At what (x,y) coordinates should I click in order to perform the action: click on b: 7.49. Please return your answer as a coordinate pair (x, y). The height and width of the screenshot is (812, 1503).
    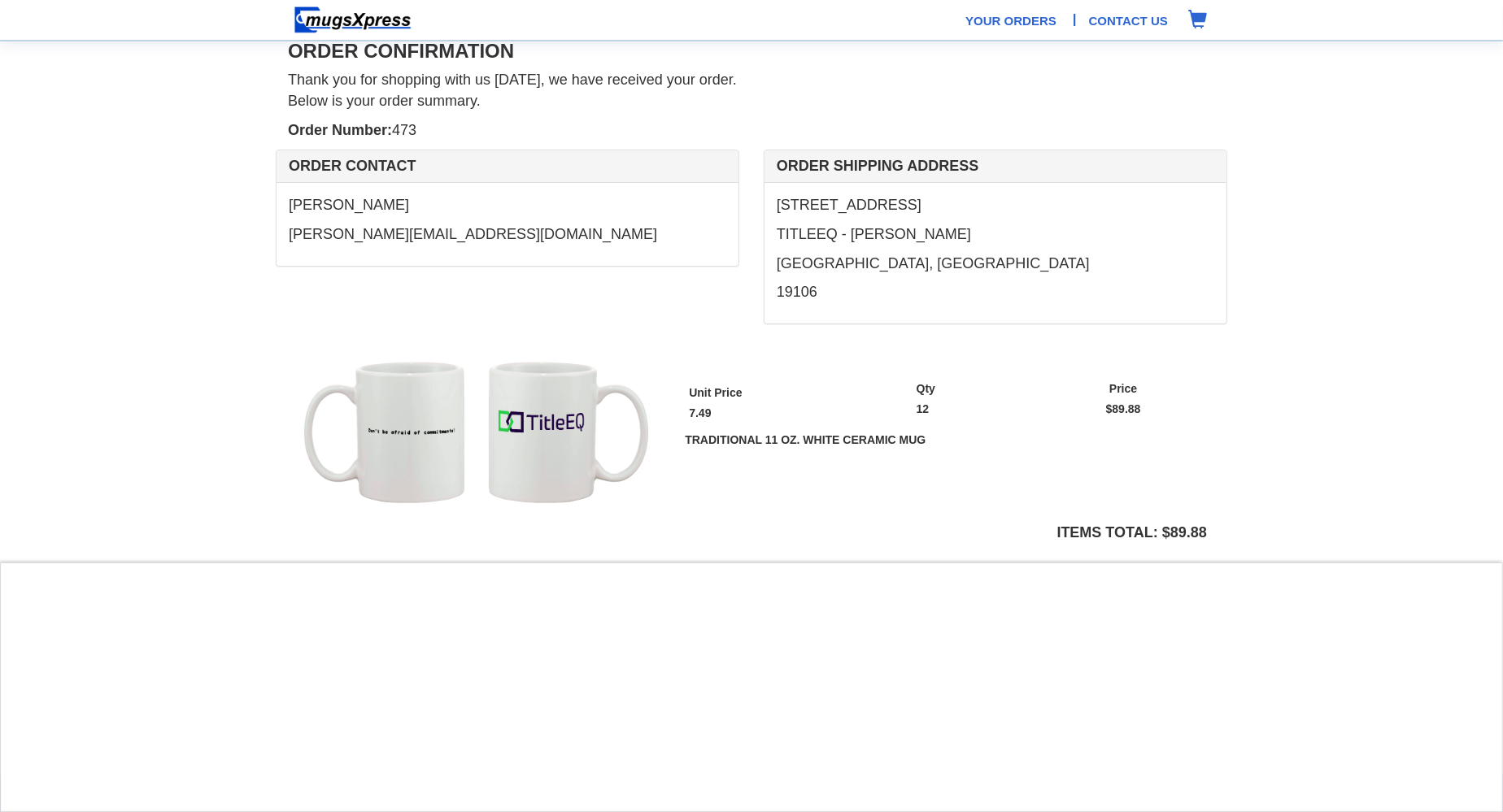
    Looking at the image, I should click on (699, 413).